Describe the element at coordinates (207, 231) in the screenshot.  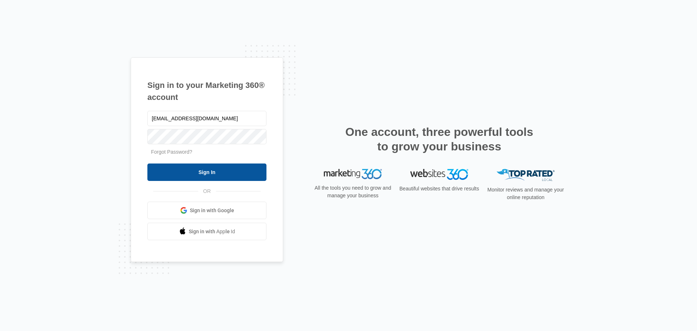
I see `a: Sign in with Apple Id` at that location.